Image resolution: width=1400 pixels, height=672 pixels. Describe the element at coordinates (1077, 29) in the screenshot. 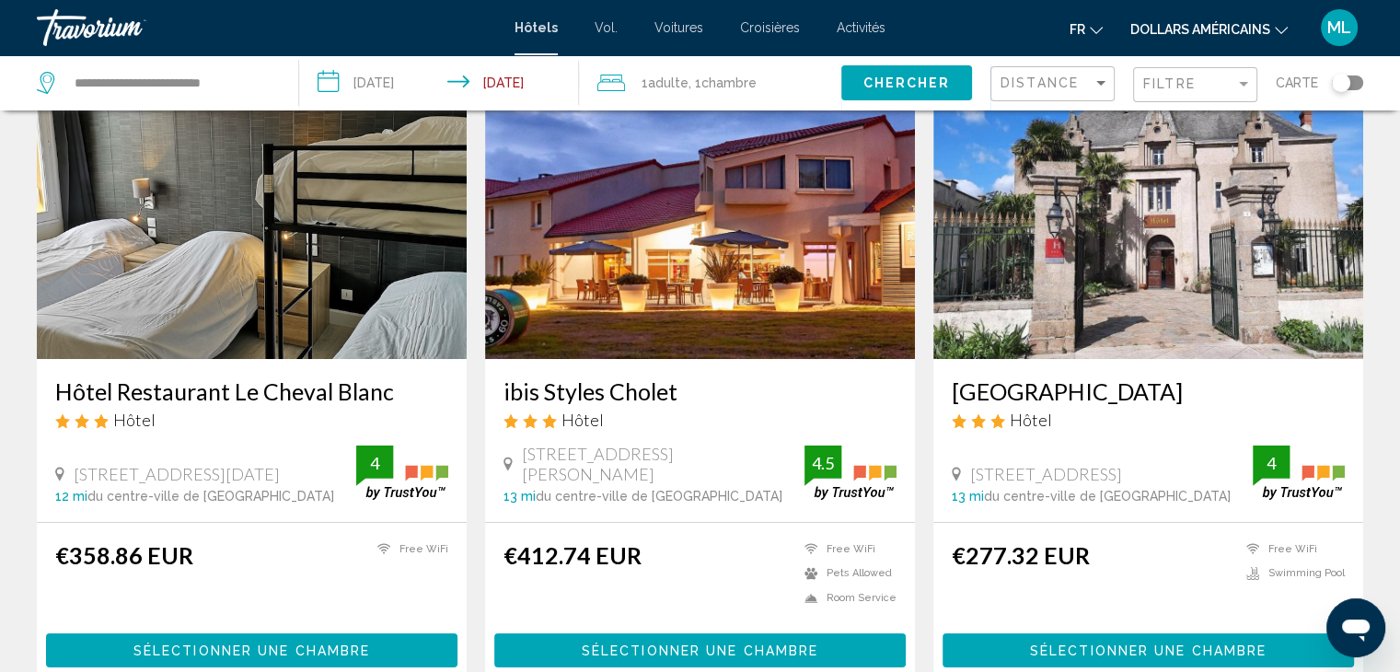

I see `font: fr` at that location.